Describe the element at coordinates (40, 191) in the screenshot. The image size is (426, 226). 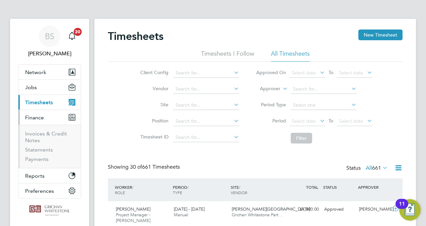
I see `span: Preferences` at that location.